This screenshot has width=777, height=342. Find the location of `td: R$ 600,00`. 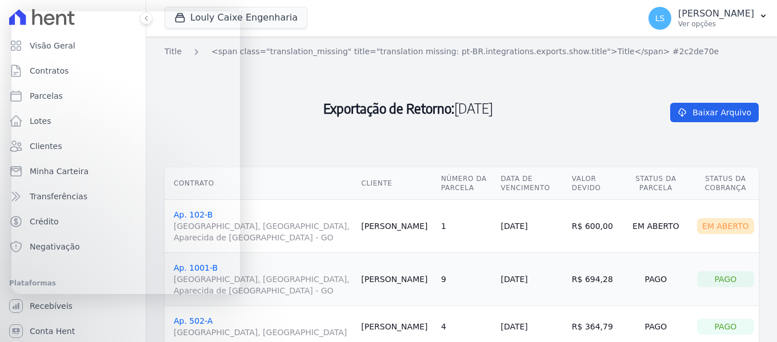

td: R$ 600,00 is located at coordinates (593, 226).